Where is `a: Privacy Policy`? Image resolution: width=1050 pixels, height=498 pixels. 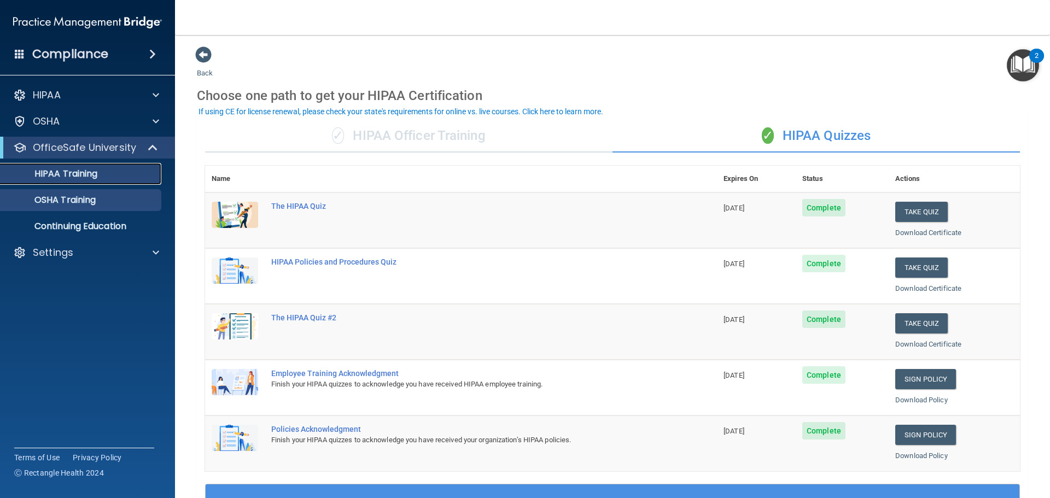 a: Privacy Policy is located at coordinates (97, 458).